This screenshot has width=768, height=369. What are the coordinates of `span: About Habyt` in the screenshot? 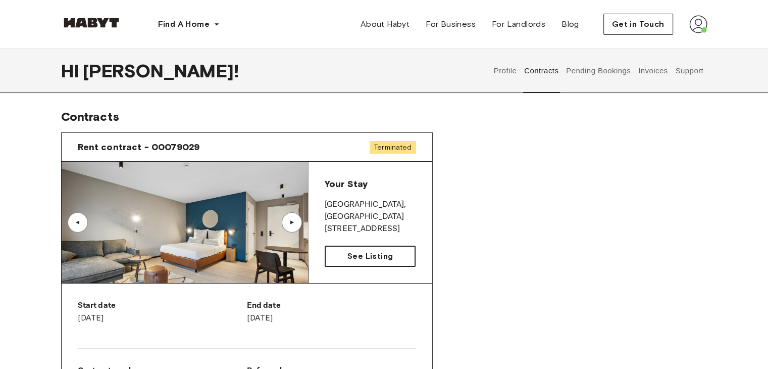 It's located at (385, 24).